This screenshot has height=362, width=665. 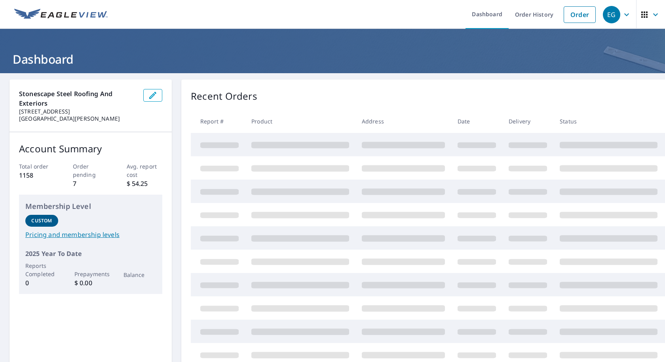 What do you see at coordinates (91, 184) in the screenshot?
I see `p: 7` at bounding box center [91, 184].